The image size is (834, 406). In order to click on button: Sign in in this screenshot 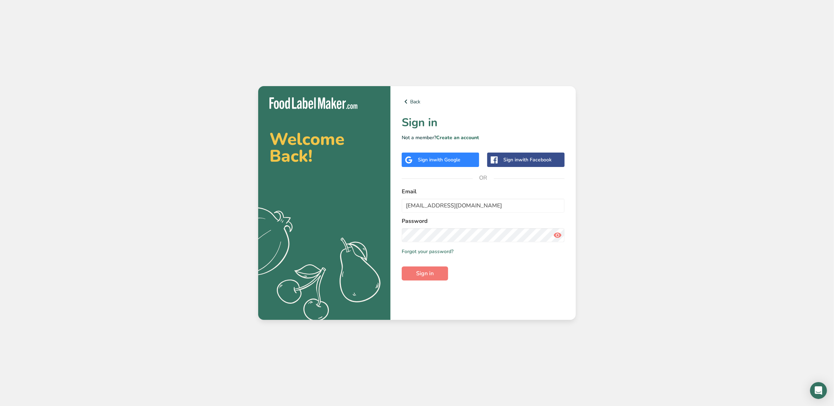, I will do `click(425, 274)`.